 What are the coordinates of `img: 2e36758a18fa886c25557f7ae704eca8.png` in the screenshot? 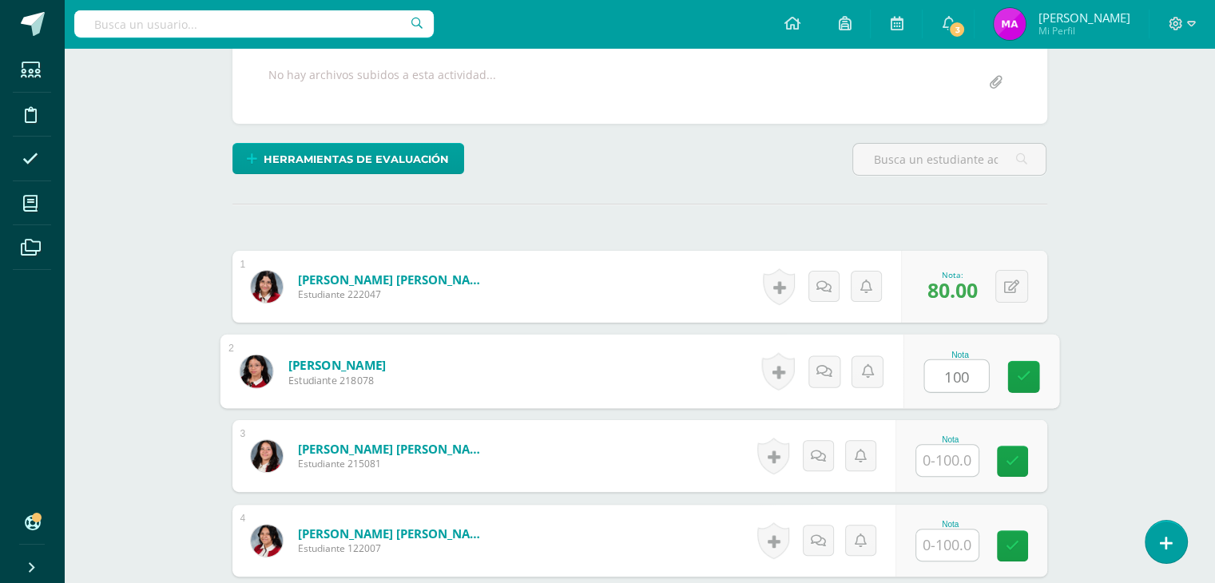 It's located at (267, 456).